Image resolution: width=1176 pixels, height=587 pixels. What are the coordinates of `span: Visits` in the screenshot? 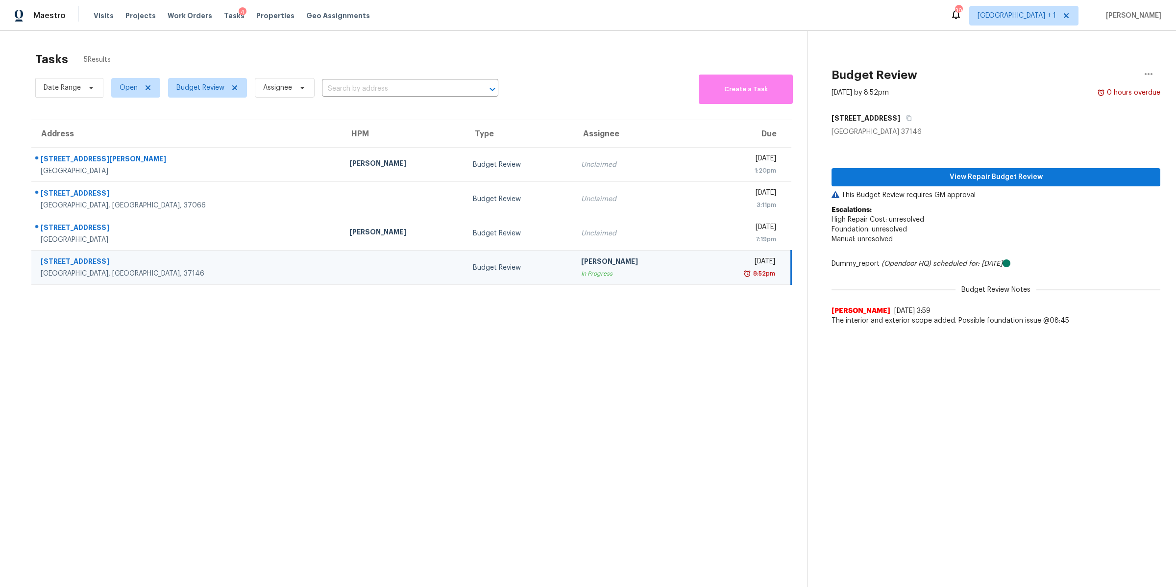 It's located at (103, 16).